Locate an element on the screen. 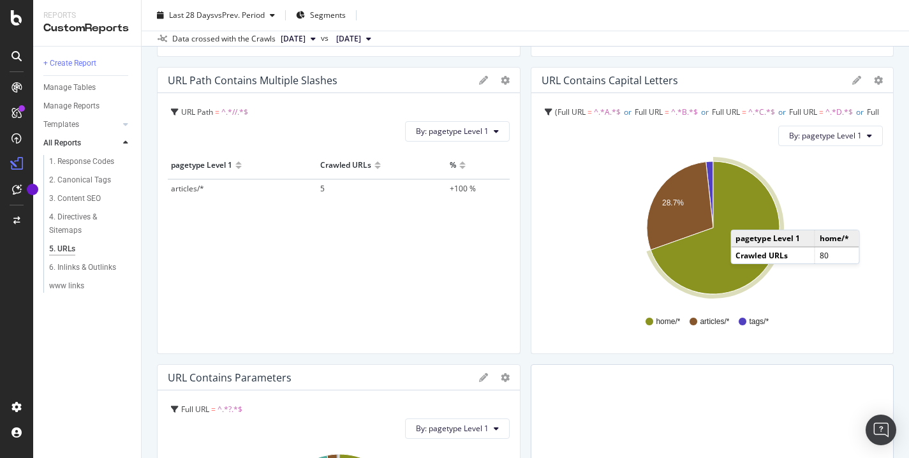  div: Data crossed with the Crawls is located at coordinates (224, 39).